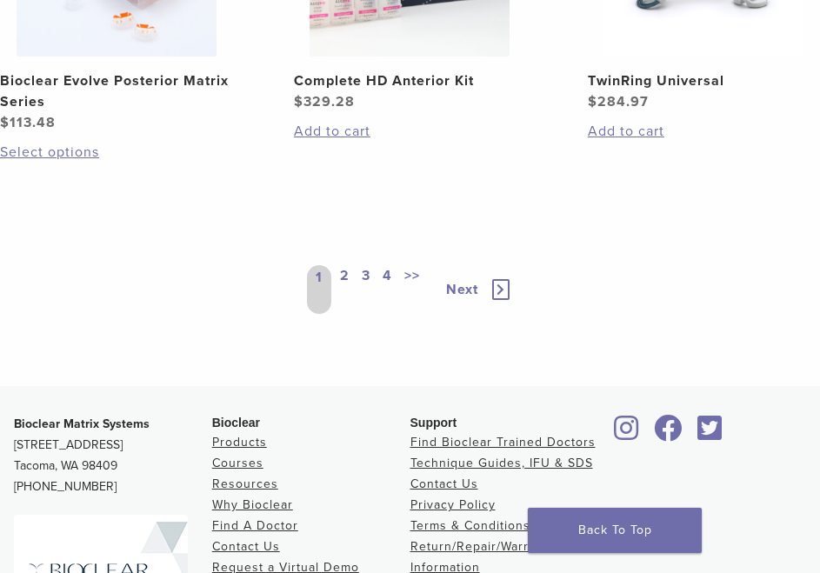  What do you see at coordinates (410, 81) in the screenshot?
I see `h2: Complete HD Anterior Kit` at bounding box center [410, 81].